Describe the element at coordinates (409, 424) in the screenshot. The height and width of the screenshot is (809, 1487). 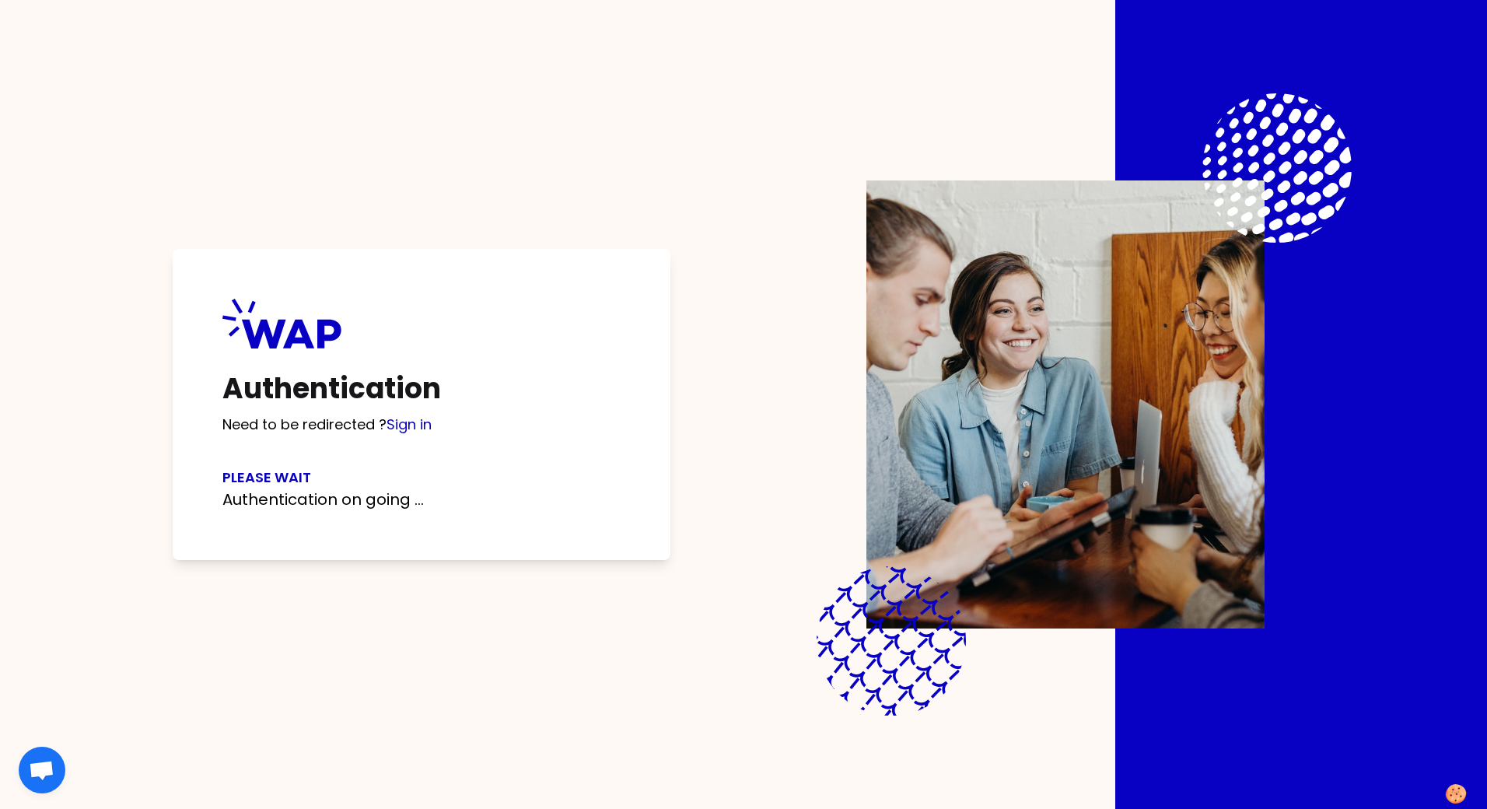
I see `a: Sign in` at that location.